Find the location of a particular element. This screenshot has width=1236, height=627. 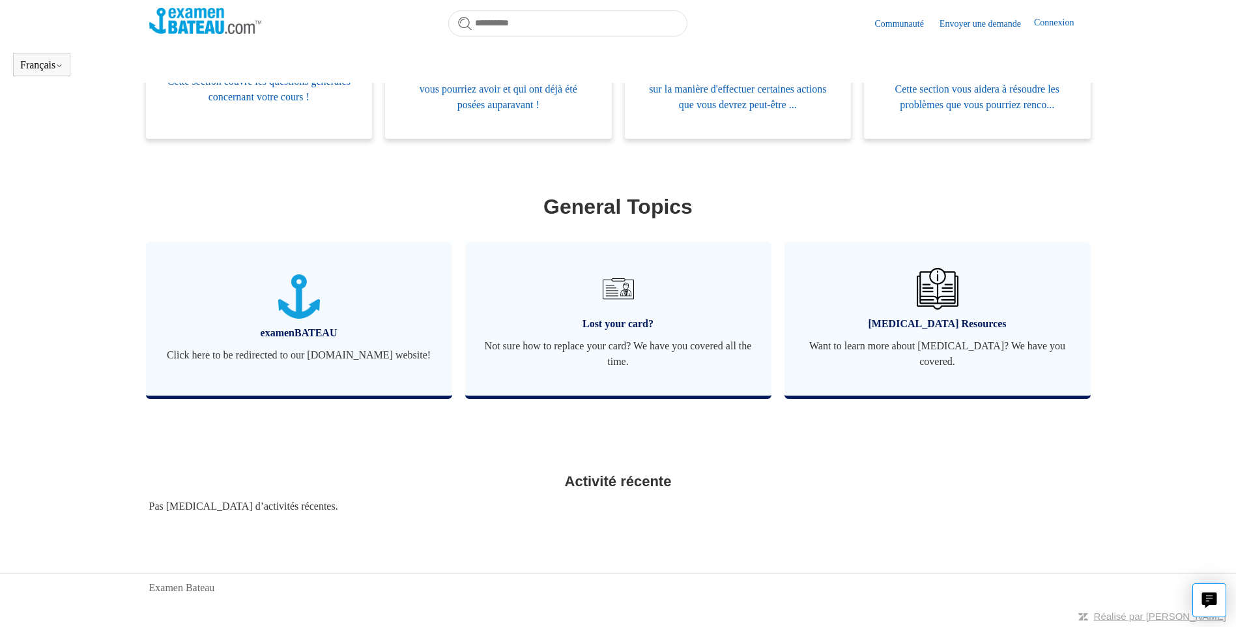

img: 01JHREV2E6NG3DHE8VTG8QH796 is located at coordinates (938, 289).